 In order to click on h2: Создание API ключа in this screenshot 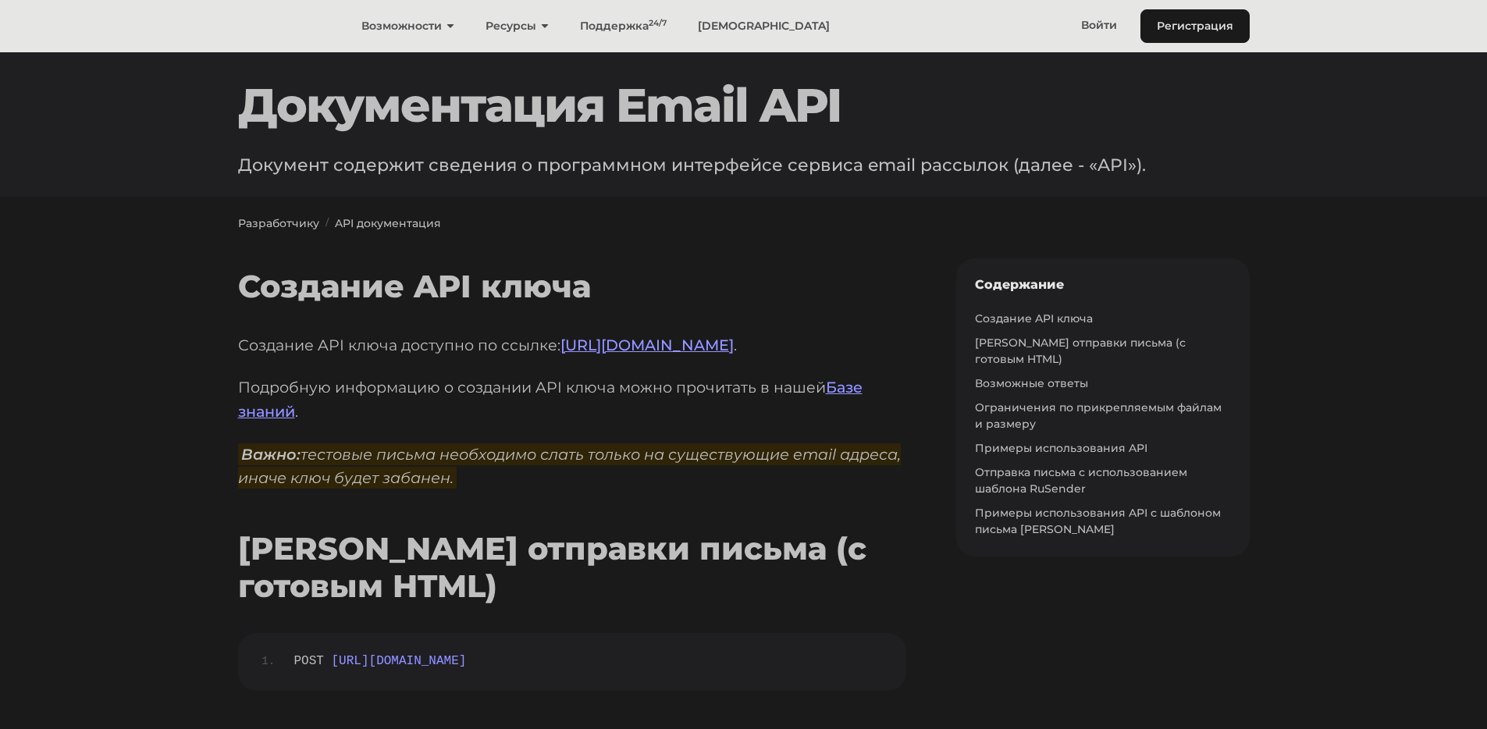, I will do `click(572, 263)`.